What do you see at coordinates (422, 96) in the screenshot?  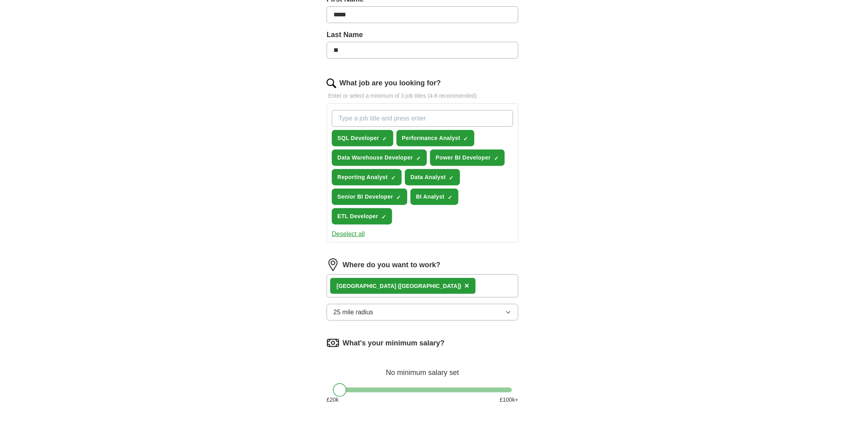 I see `p: Enter or select a minimum of 3 job titles (4-8 recommended)` at bounding box center [422, 96].